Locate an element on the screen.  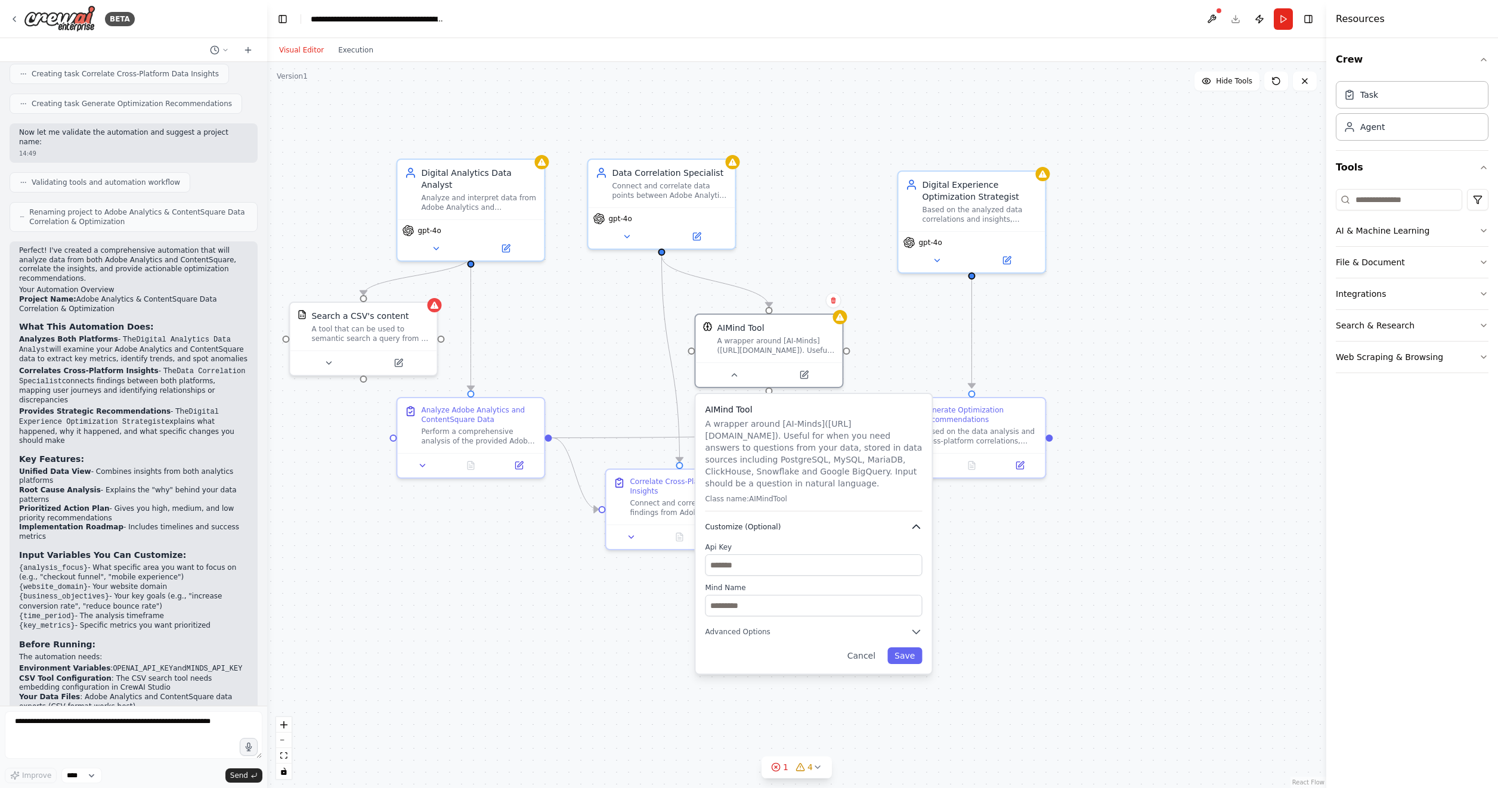
button: 14 is located at coordinates (797, 767).